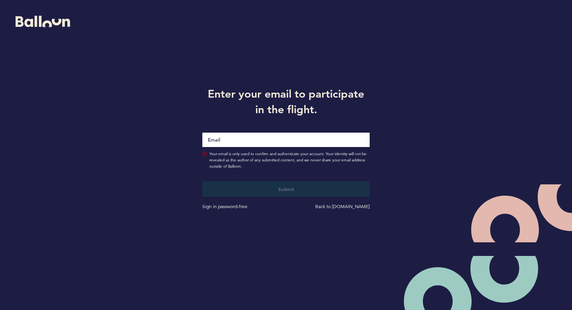 Image resolution: width=572 pixels, height=310 pixels. I want to click on span: Your email is only used to confirm and authenticate your account. Your identity will not be revea..., so click(289, 160).